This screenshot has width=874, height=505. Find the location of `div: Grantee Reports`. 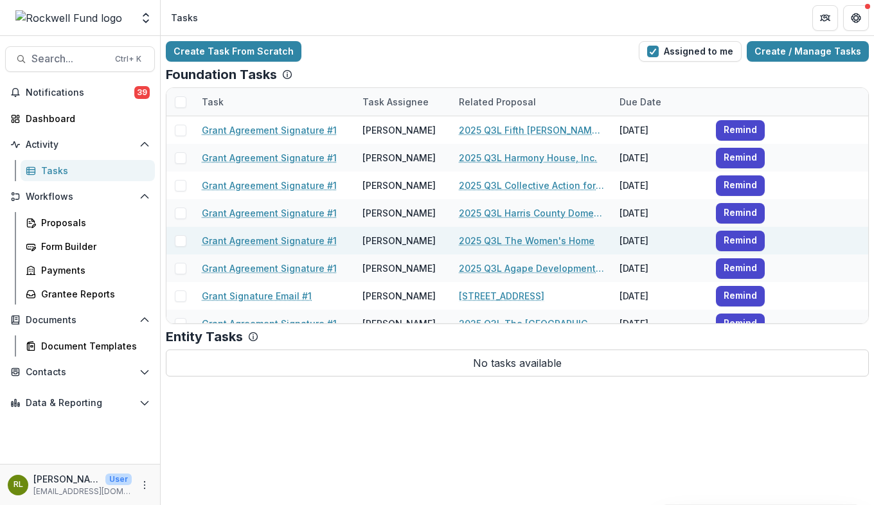

div: Grantee Reports is located at coordinates (93, 294).